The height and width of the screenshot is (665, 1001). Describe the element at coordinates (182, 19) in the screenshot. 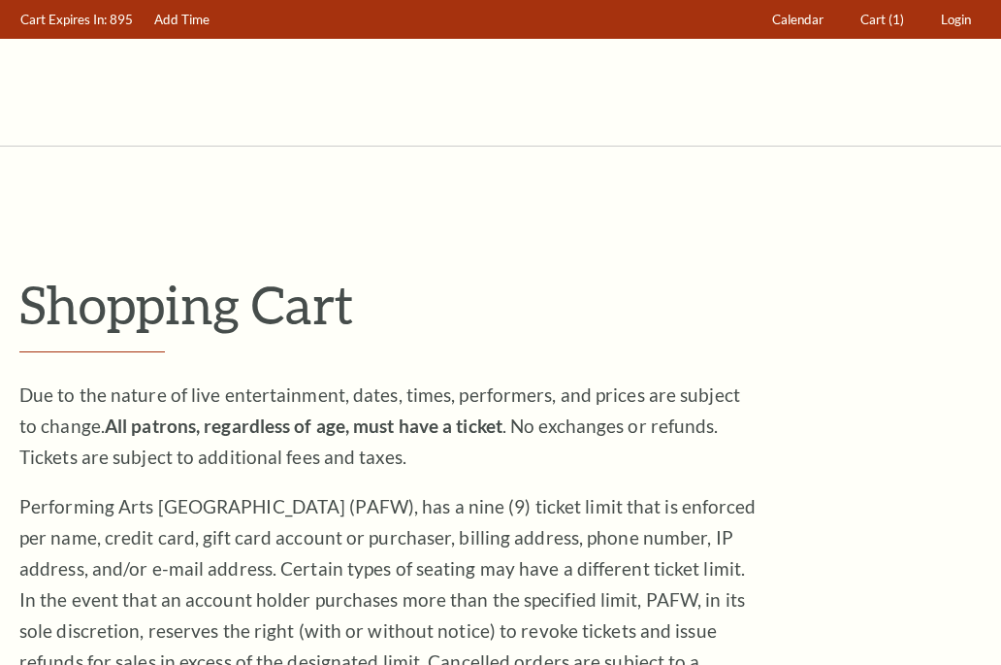

I see `a: Add Time` at that location.